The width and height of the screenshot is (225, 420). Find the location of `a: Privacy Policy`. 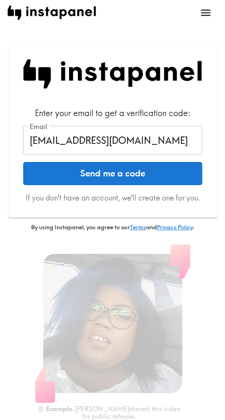

a: Privacy Policy is located at coordinates (175, 227).